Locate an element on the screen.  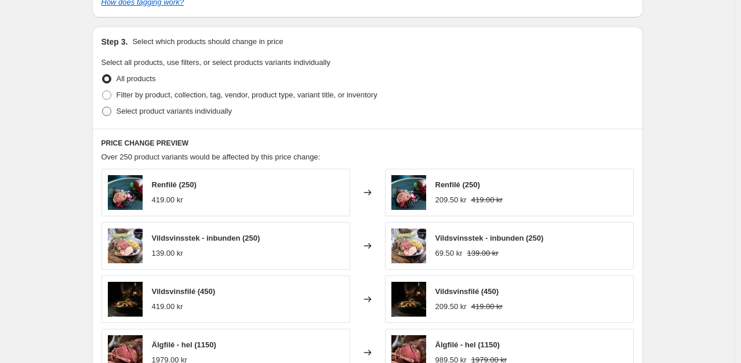
div: 139.00 kr is located at coordinates (167, 253).